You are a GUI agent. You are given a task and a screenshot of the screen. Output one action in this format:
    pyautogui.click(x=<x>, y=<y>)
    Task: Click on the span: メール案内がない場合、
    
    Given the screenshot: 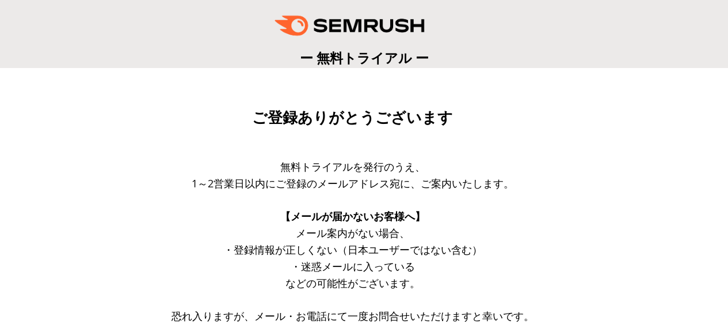 What is the action you would take?
    pyautogui.click(x=353, y=233)
    